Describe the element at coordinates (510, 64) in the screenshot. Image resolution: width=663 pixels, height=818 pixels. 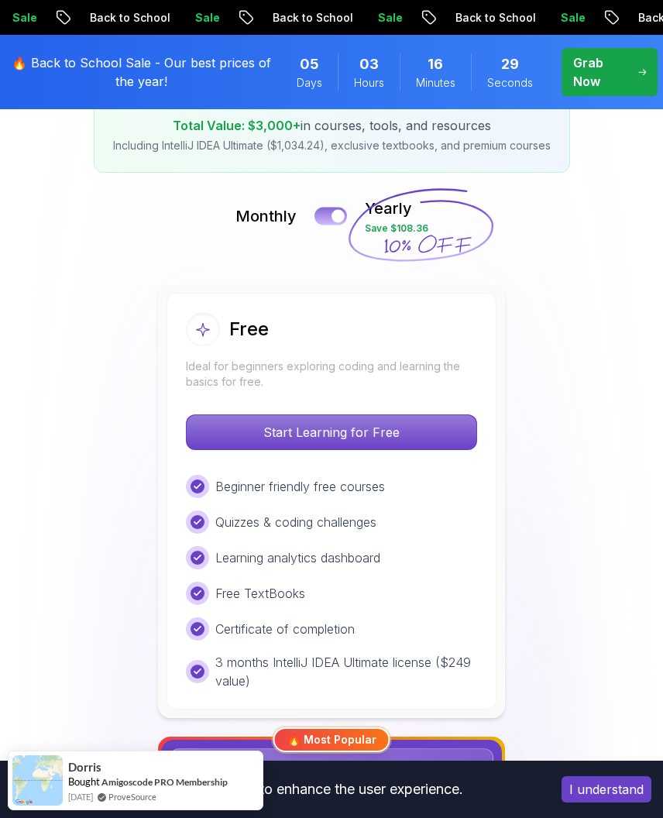
I see `span: 29 Seconds` at that location.